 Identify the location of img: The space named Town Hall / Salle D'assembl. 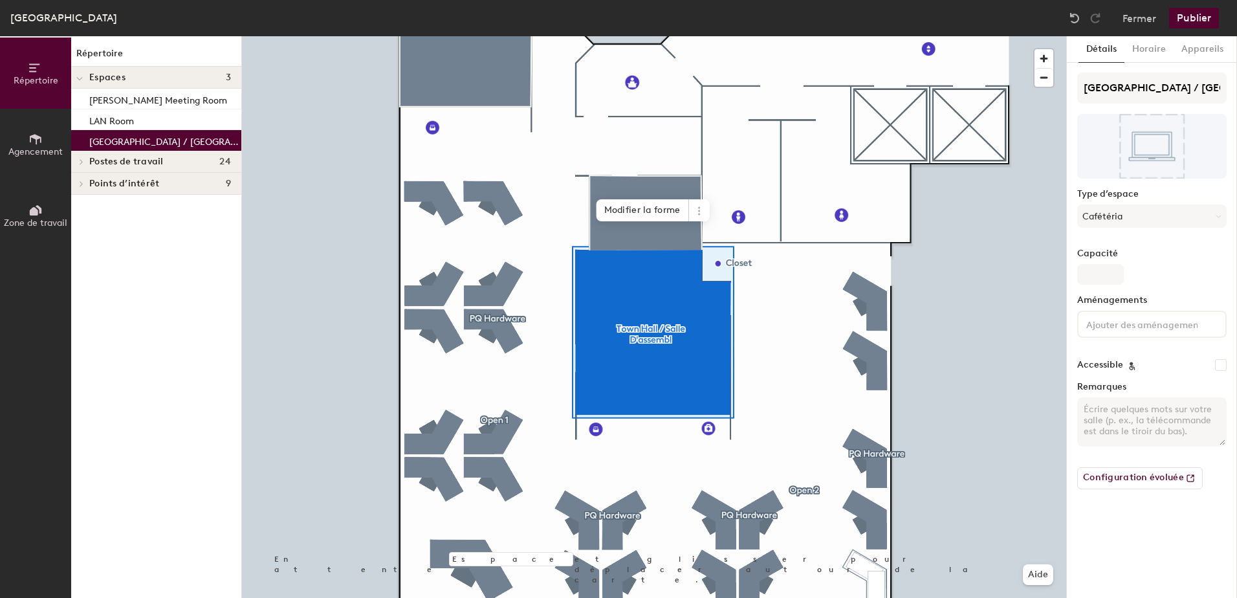
(1152, 146).